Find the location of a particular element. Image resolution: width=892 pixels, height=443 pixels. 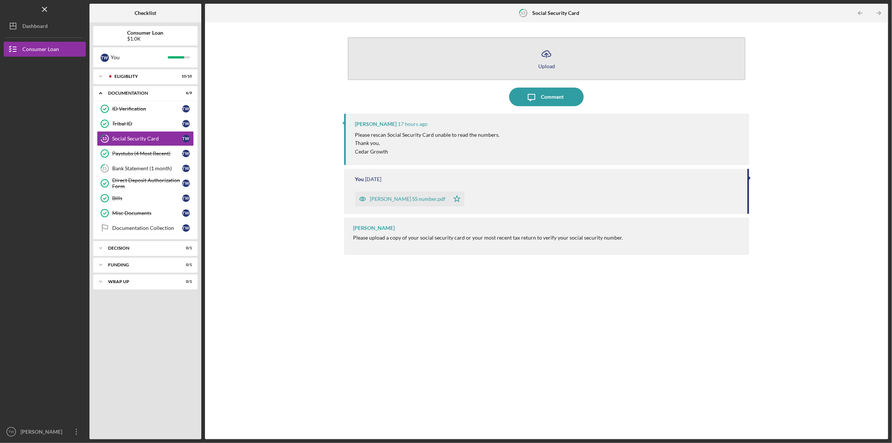

div: Comment is located at coordinates (552, 97).